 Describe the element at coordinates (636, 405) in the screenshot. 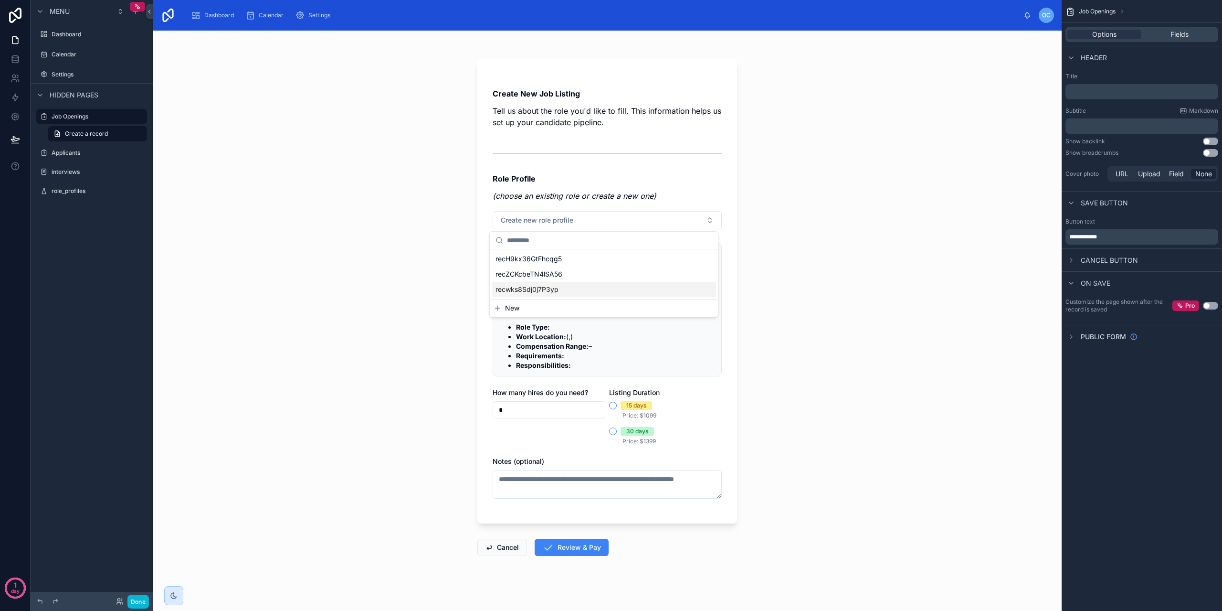

I see `div: 15 days` at that location.